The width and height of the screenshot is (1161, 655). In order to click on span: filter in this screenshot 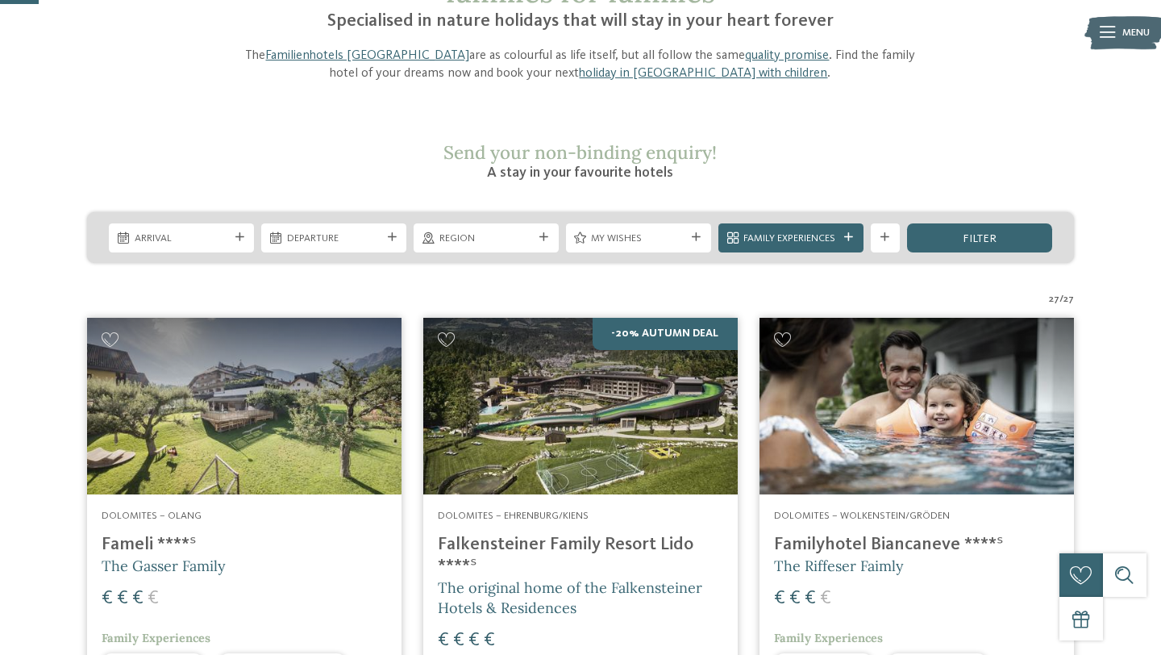, I will do `click(980, 239)`.